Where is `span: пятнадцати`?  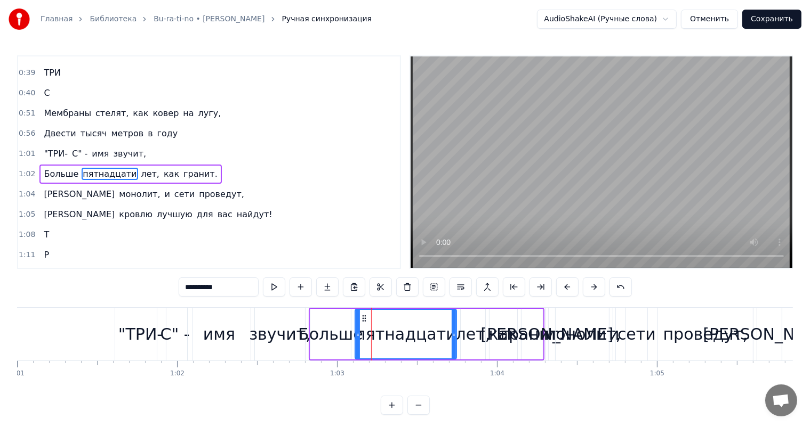 span: пятнадцати is located at coordinates (109, 174).